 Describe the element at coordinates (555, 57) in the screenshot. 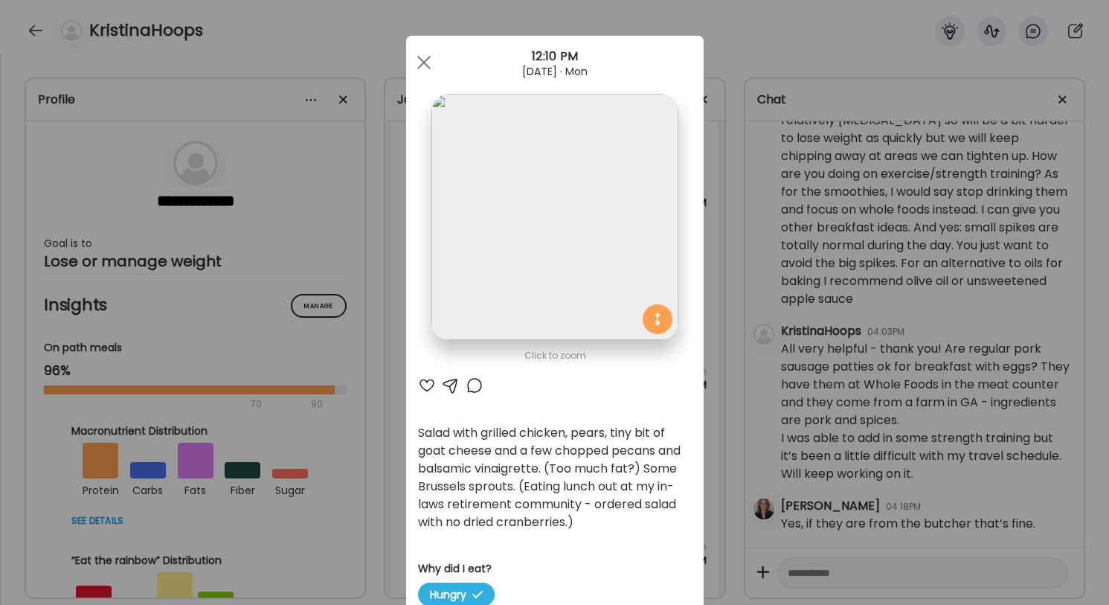

I see `div: 12:10 PM` at that location.